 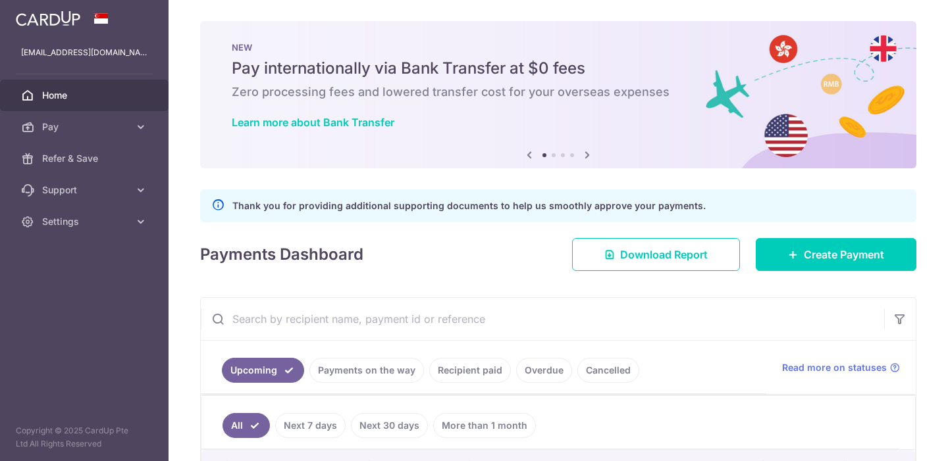 What do you see at coordinates (282, 255) in the screenshot?
I see `h4: Payments Dashboard` at bounding box center [282, 255].